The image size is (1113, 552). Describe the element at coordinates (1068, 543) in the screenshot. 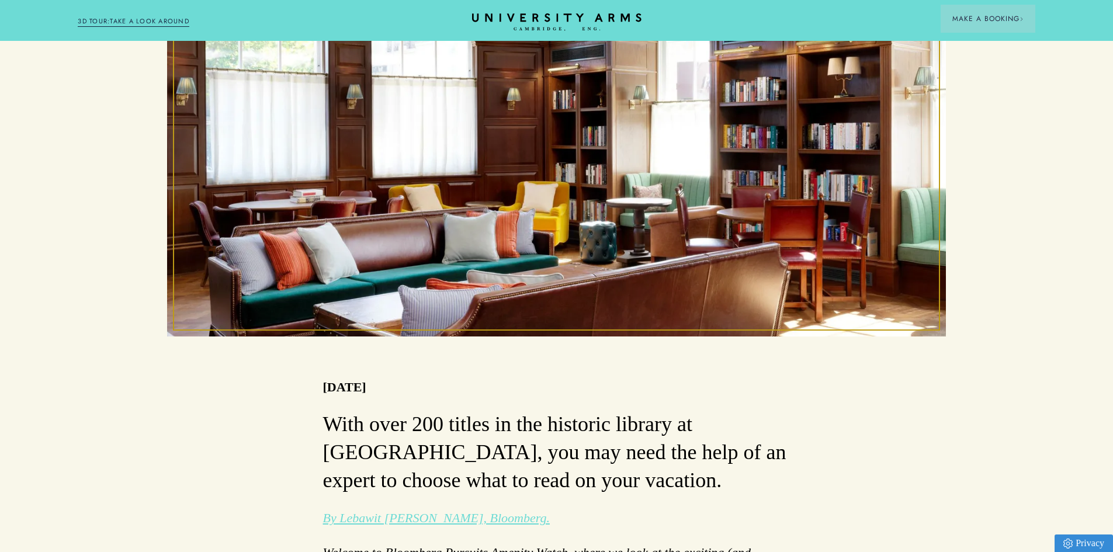

I see `img: Privacy` at that location.